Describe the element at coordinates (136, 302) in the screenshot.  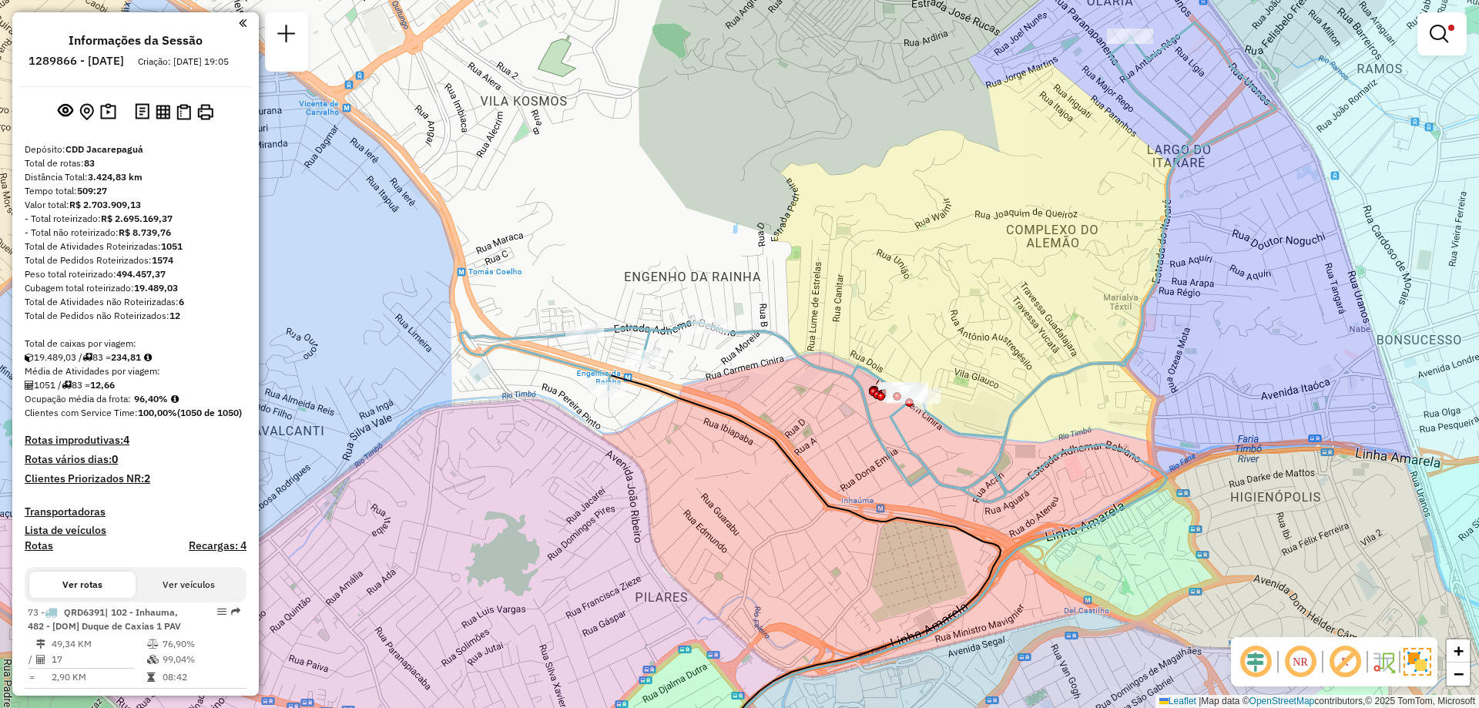
I see `div: Total de Atividades não Roteirizadas:` at that location.